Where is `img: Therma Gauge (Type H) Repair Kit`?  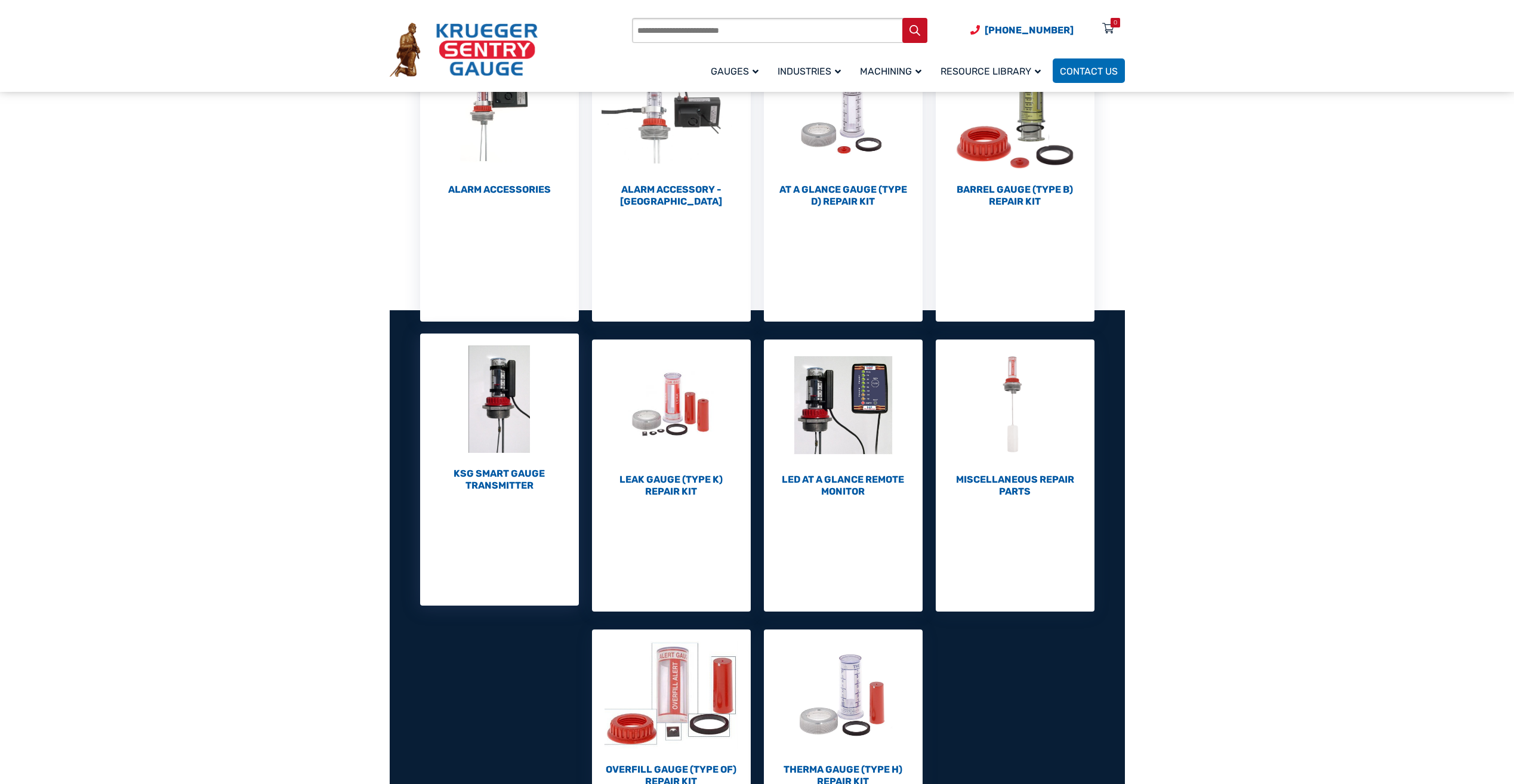
img: Therma Gauge (Type H) Repair Kit is located at coordinates (843, 695).